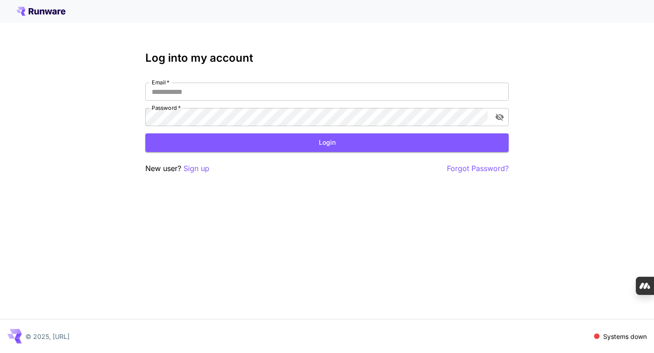 This screenshot has width=654, height=353. I want to click on button: Login, so click(327, 143).